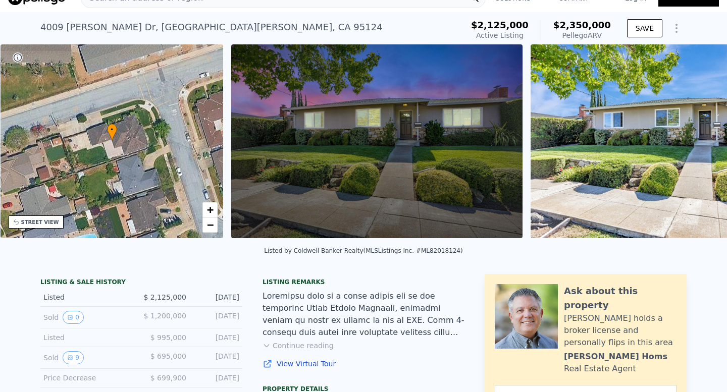 Image resolution: width=727 pixels, height=392 pixels. I want to click on span: $2,350,000, so click(582, 25).